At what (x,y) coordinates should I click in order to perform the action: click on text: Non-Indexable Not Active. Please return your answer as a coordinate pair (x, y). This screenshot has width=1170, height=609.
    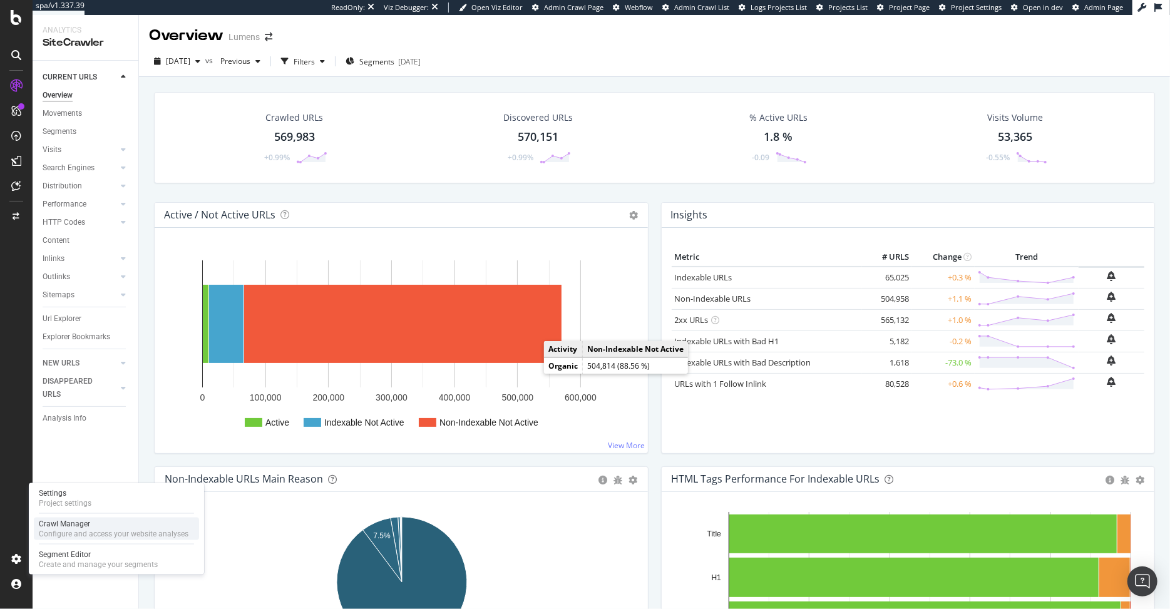
    Looking at the image, I should click on (489, 423).